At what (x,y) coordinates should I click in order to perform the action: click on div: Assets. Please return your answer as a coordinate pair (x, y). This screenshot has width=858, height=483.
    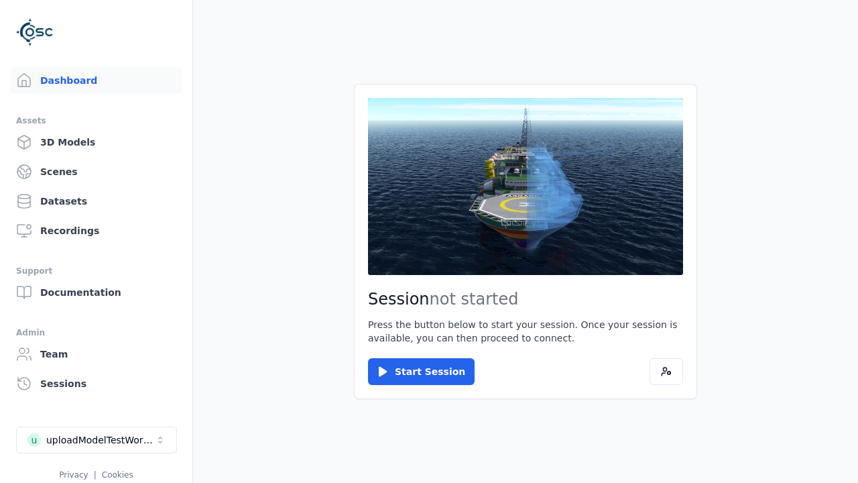
    Looking at the image, I should click on (96, 121).